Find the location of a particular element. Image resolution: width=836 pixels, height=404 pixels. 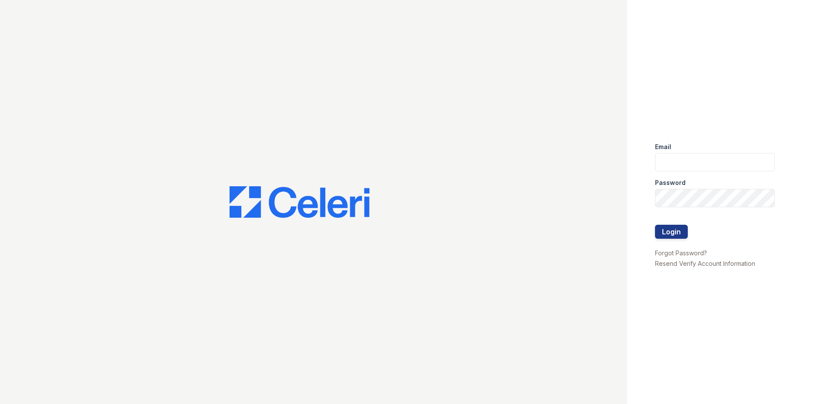

img: CE_Logo_Blue-a8612792a0a2168367f1c8372b55b34899dd931a85d93a1a3d3e32e68fde9ad4.png is located at coordinates (300, 202).